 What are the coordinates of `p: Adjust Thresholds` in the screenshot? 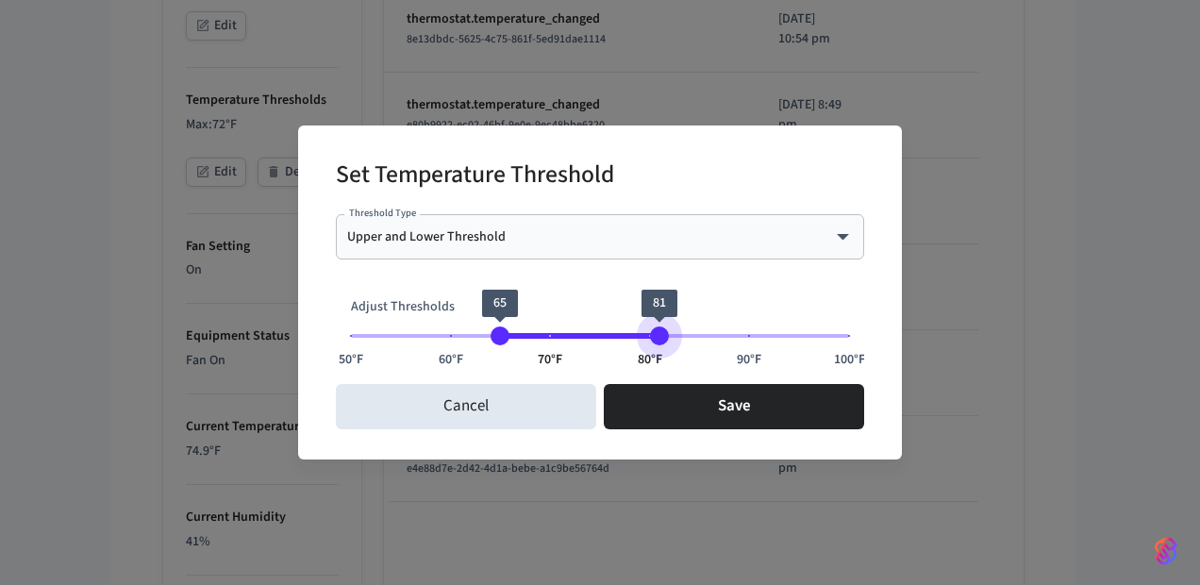 It's located at (600, 307).